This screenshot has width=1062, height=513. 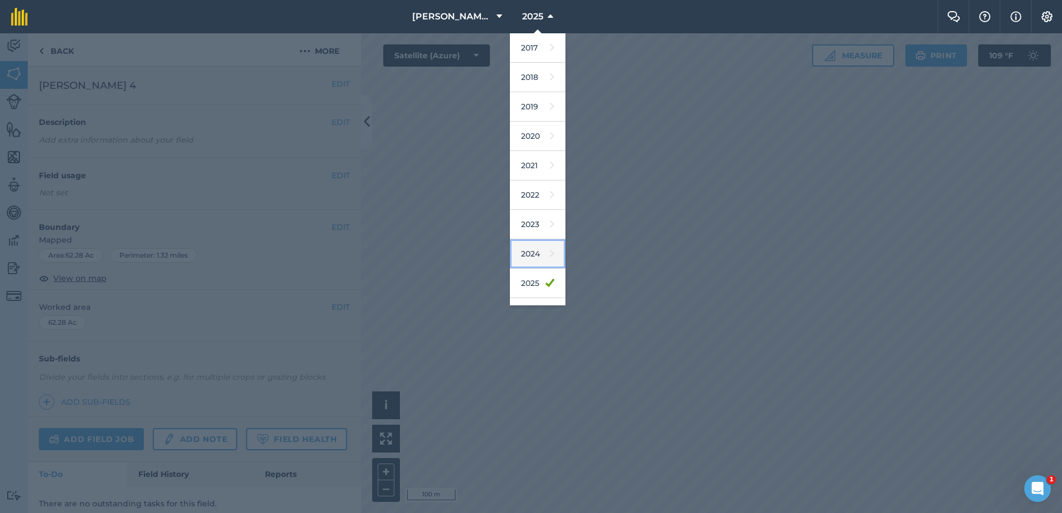 I want to click on span: 1, so click(x=1051, y=480).